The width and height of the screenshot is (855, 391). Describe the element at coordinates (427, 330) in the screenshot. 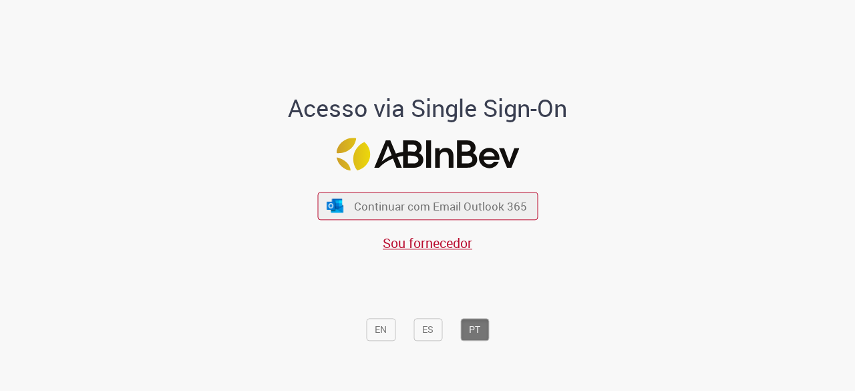

I see `button: ES` at that location.